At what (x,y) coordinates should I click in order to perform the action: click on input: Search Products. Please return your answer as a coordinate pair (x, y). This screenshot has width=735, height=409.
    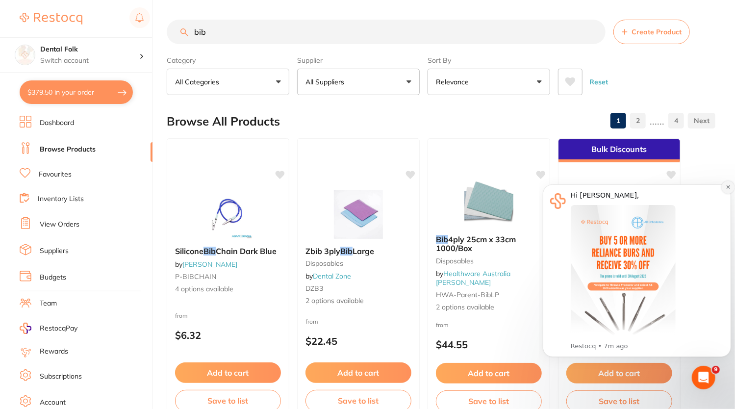
    Looking at the image, I should click on (386, 32).